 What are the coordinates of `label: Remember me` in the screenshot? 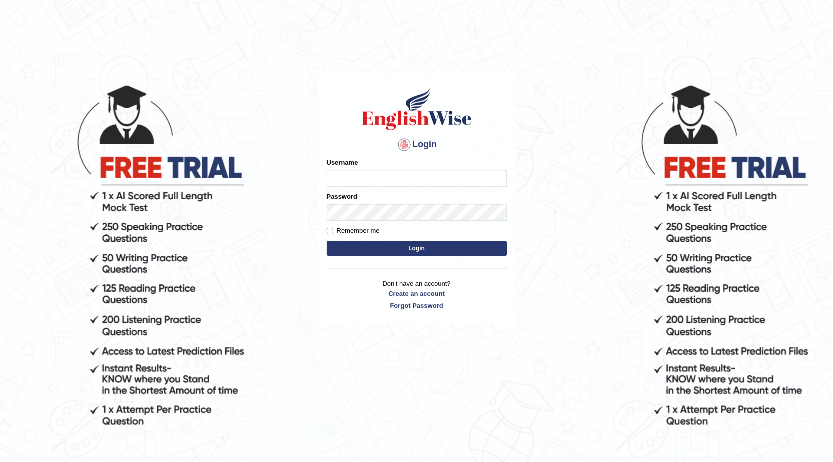 It's located at (353, 231).